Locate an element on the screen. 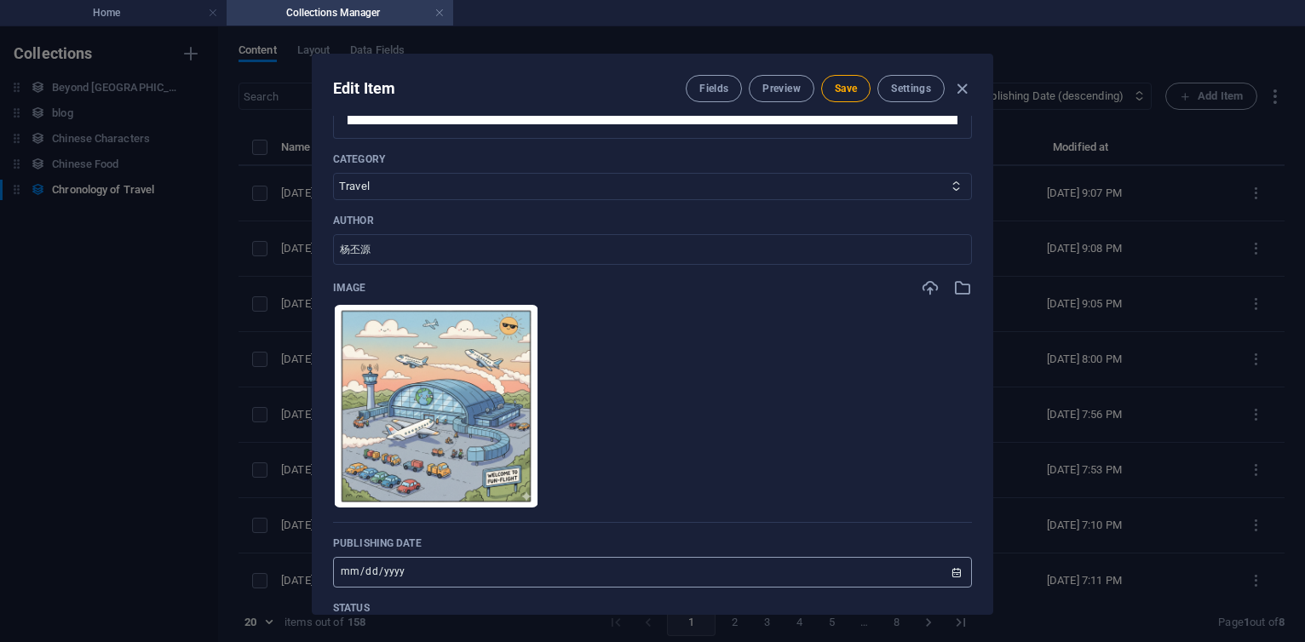  span: Fields is located at coordinates (714, 89).